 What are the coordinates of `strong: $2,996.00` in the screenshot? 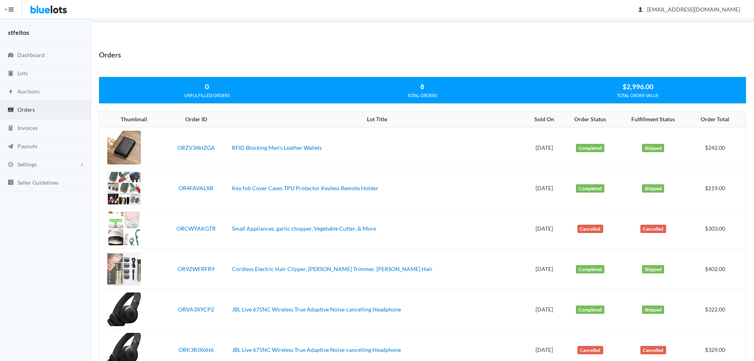 It's located at (638, 86).